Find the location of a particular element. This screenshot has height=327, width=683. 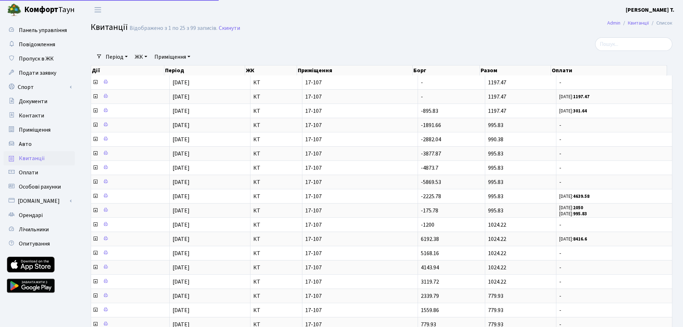

span: 990.38 is located at coordinates (495, 139).